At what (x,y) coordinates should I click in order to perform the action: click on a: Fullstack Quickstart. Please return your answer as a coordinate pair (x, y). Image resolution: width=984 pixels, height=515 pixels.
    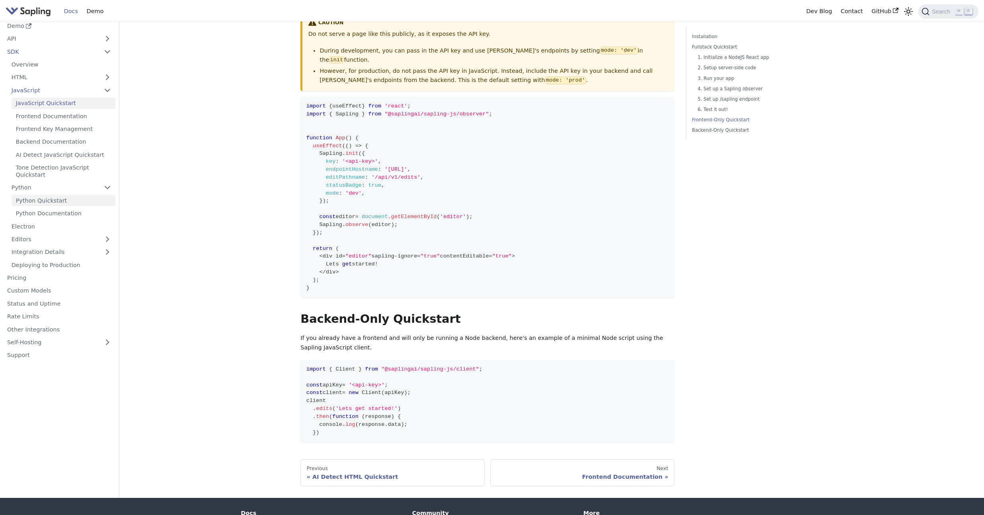
    Looking at the image, I should click on (746, 47).